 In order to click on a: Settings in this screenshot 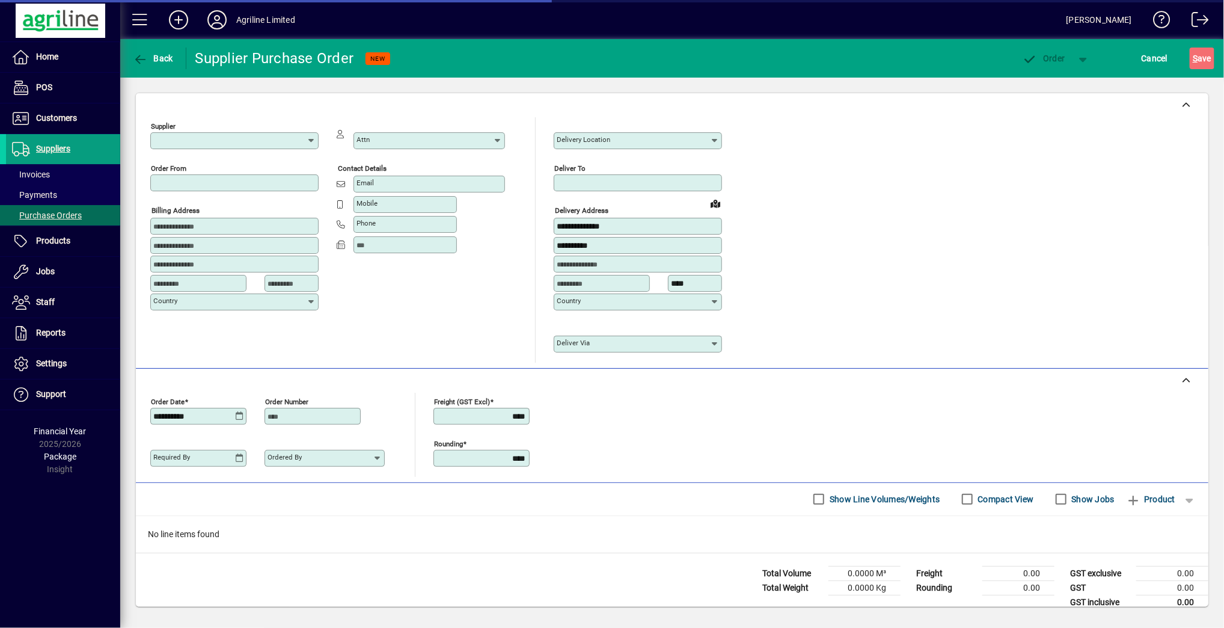, I will do `click(63, 364)`.